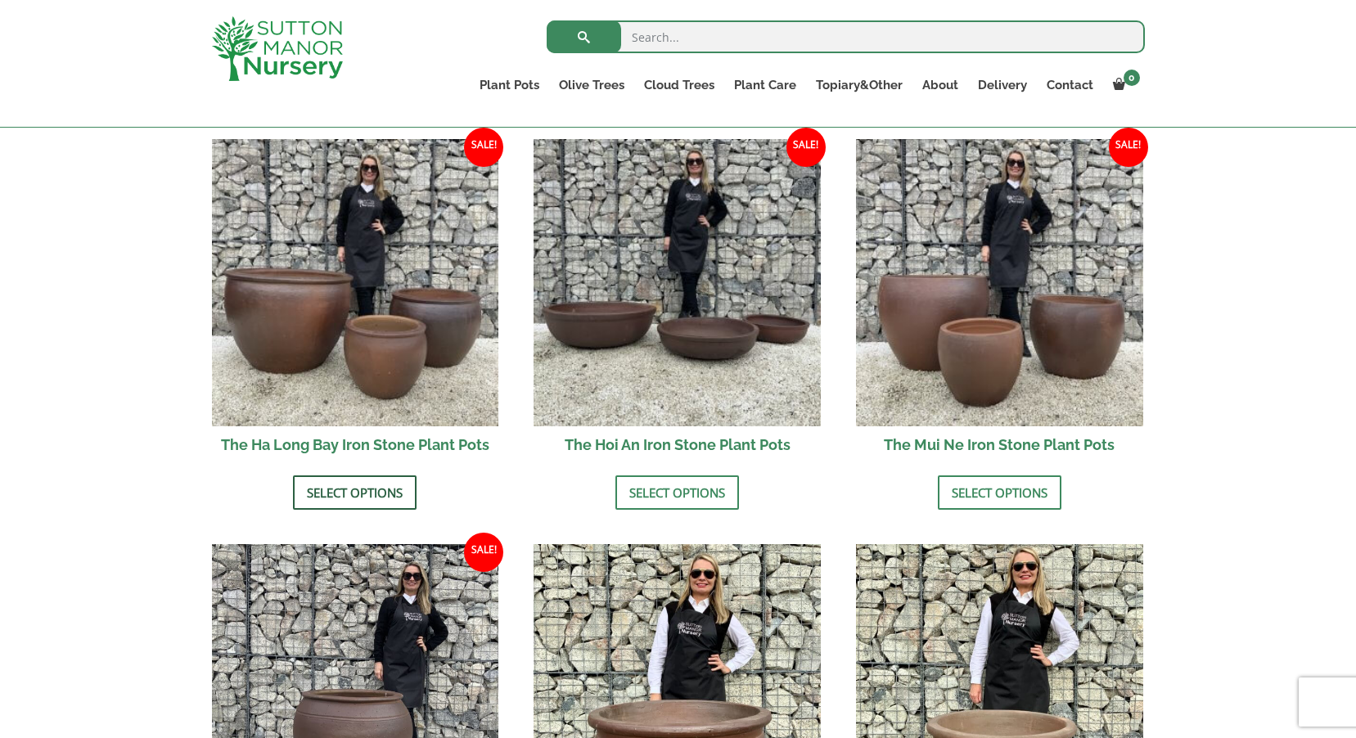  Describe the element at coordinates (999, 282) in the screenshot. I see `img: The Mui Ne Iron Stone Plant Pots` at that location.